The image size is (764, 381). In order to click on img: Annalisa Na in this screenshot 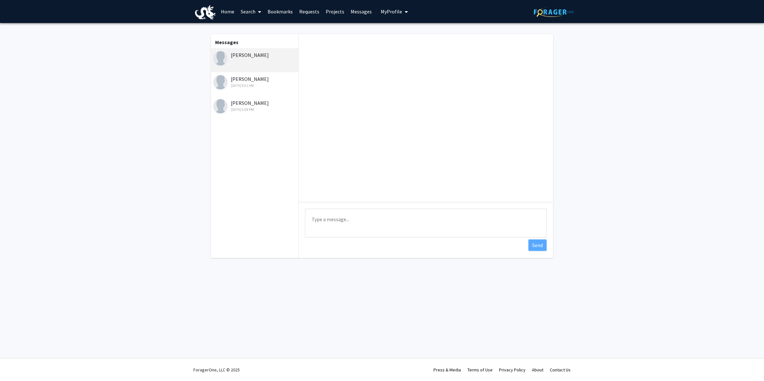, I will do `click(220, 82)`.